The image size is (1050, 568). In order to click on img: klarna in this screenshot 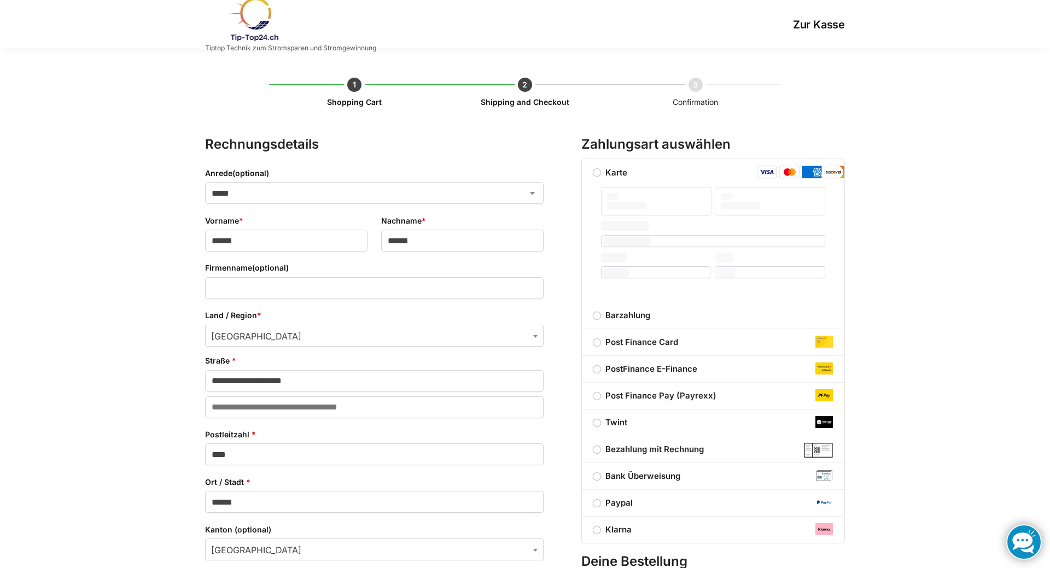, I will do `click(824, 529)`.